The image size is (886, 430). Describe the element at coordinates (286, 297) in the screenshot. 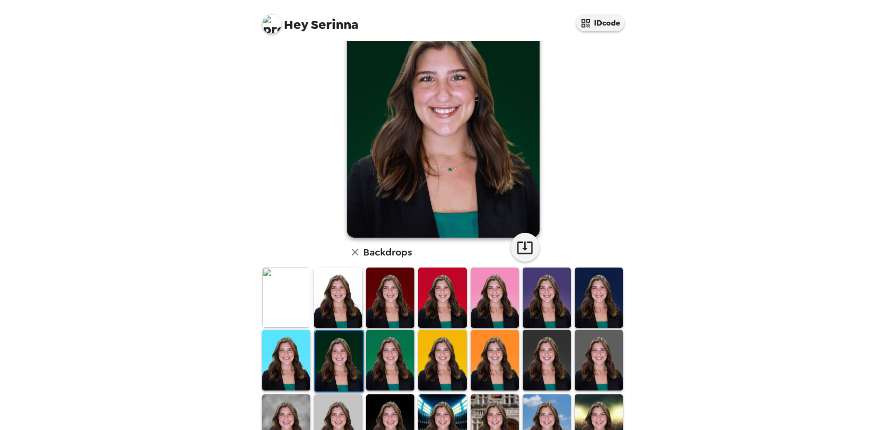

I see `img: Original` at that location.